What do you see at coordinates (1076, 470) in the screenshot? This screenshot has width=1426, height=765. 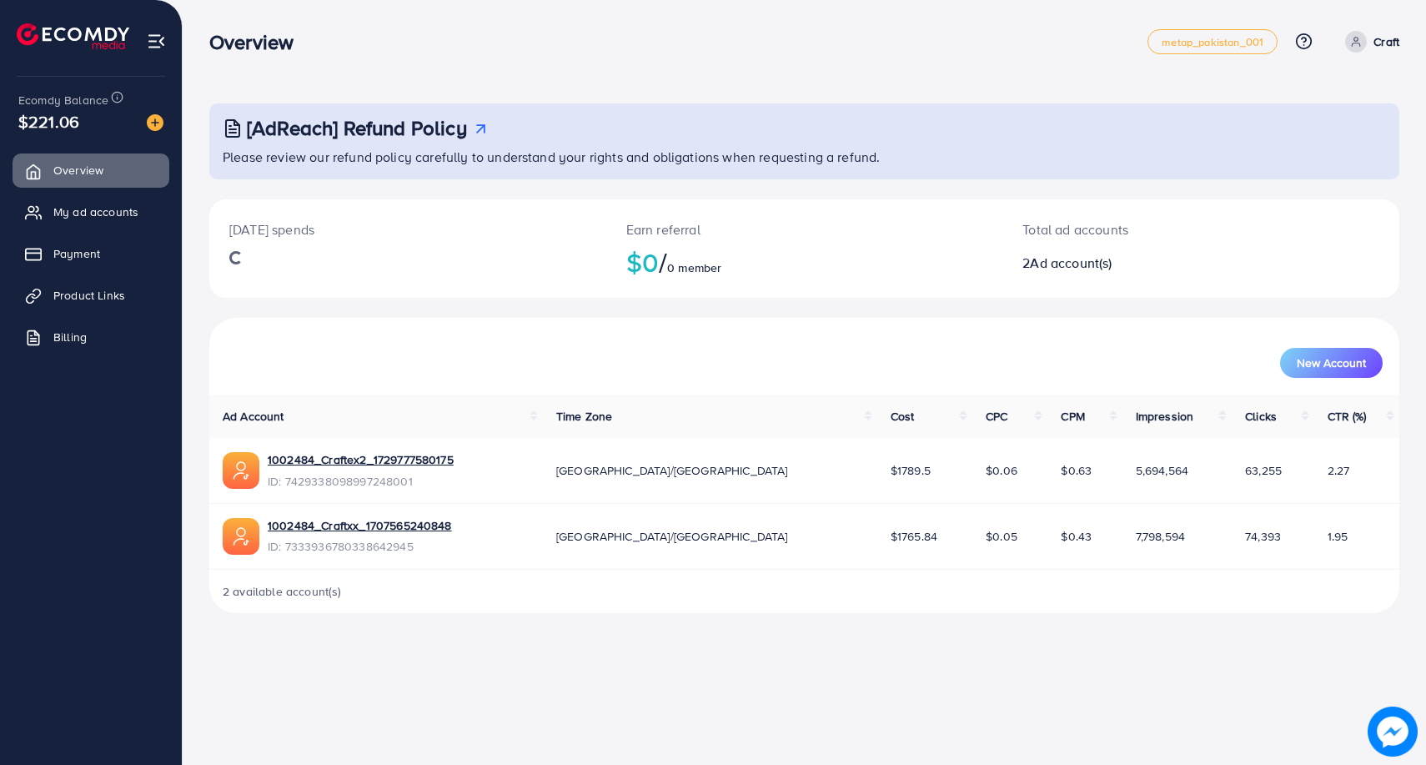 I see `span: $0.63` at bounding box center [1076, 470].